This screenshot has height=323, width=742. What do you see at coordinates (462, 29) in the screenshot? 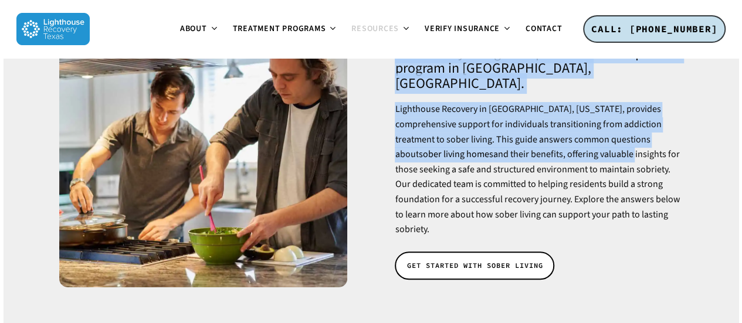
I see `span: Verify Insurance` at bounding box center [462, 29].